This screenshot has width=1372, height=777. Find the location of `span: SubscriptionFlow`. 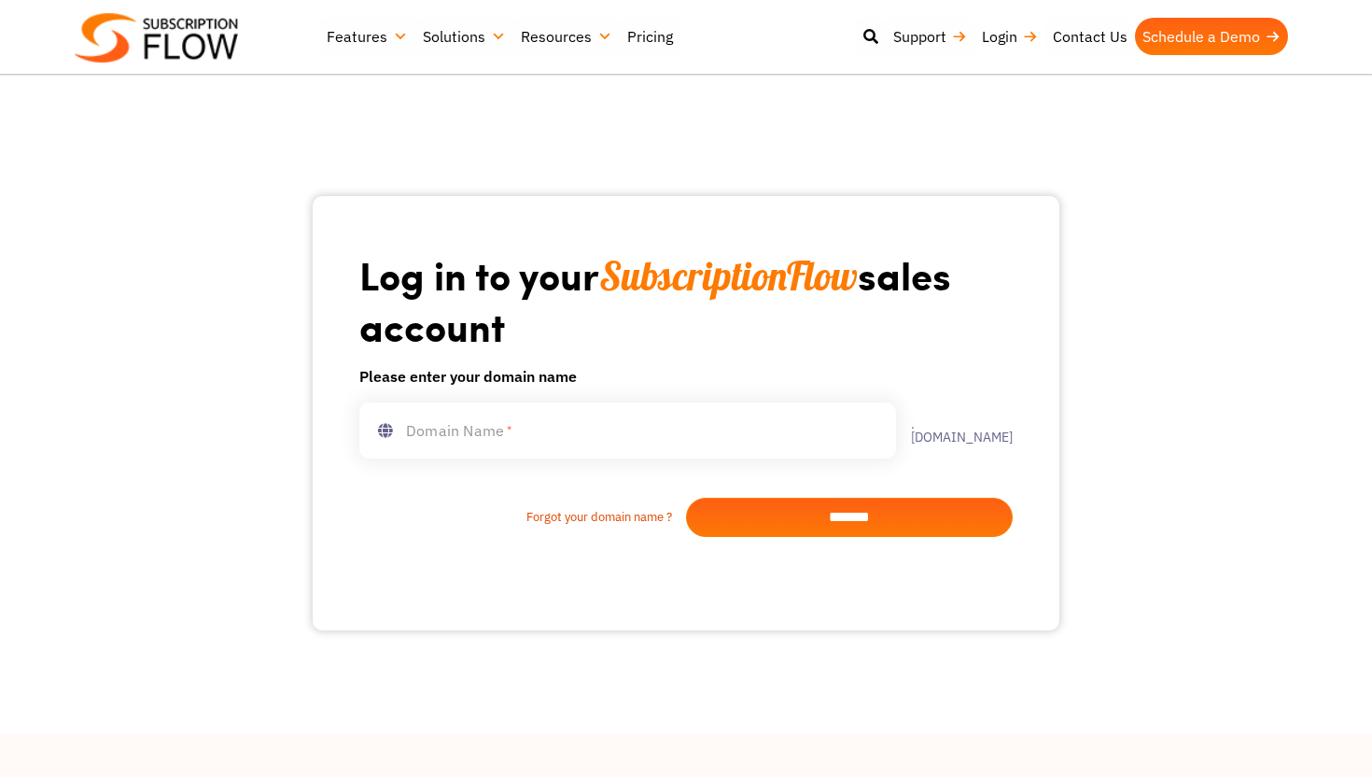

span: SubscriptionFlow is located at coordinates (728, 275).